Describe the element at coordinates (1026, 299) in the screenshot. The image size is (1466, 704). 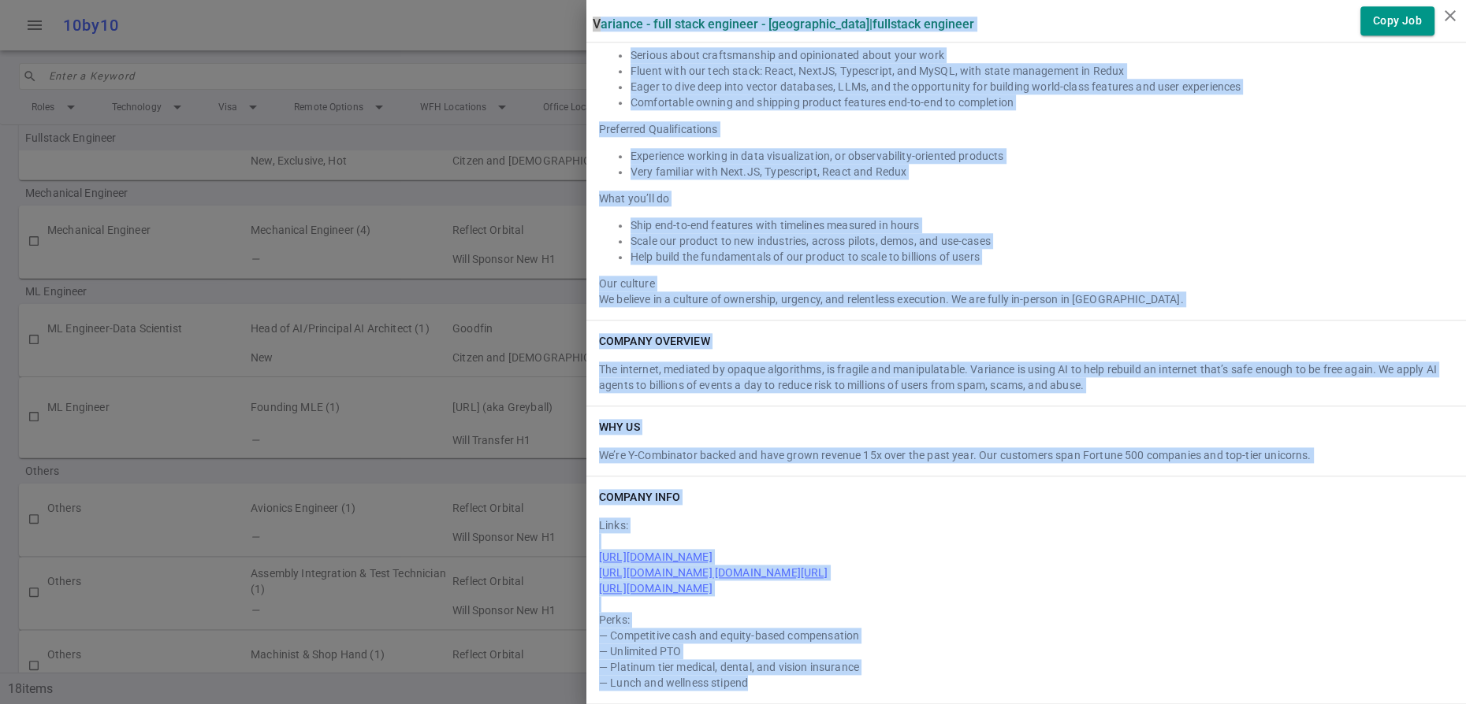
I see `div: We believe in a culture of ownership, urgency, and relentless execution. We are fully in-person i...` at that location.